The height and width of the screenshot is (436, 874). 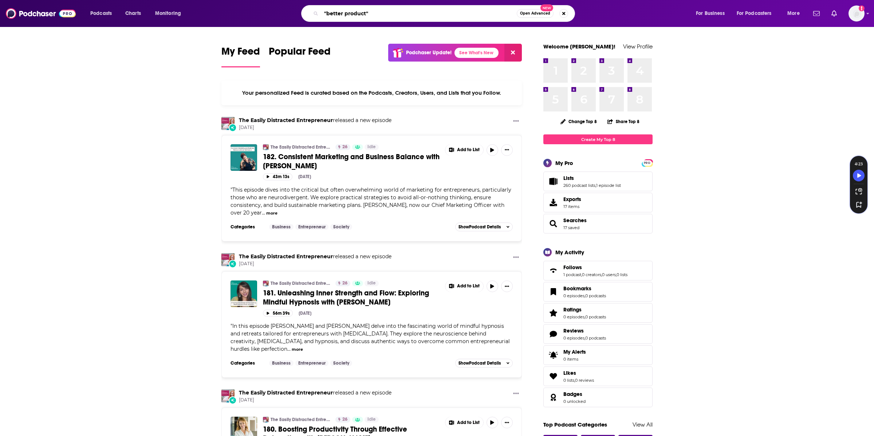 I want to click on a: Entrepreneur, so click(x=312, y=227).